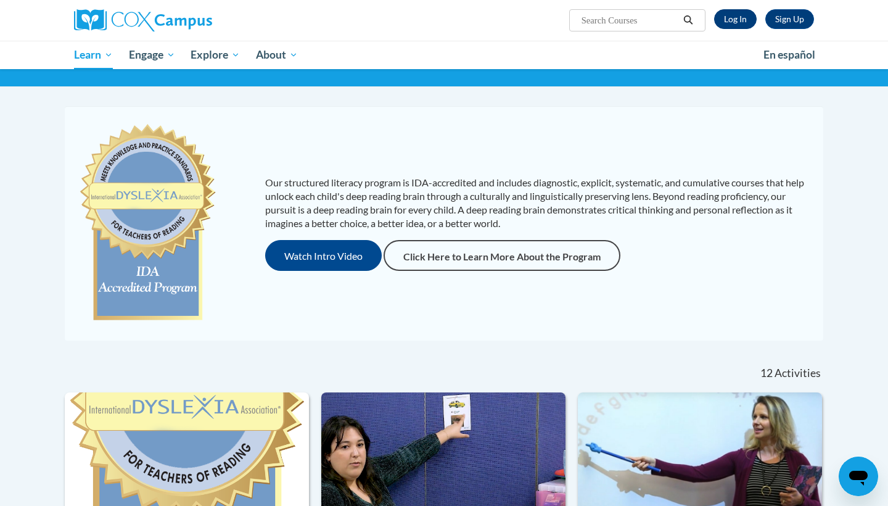 The image size is (888, 506). What do you see at coordinates (93, 55) in the screenshot?
I see `a: Learn` at bounding box center [93, 55].